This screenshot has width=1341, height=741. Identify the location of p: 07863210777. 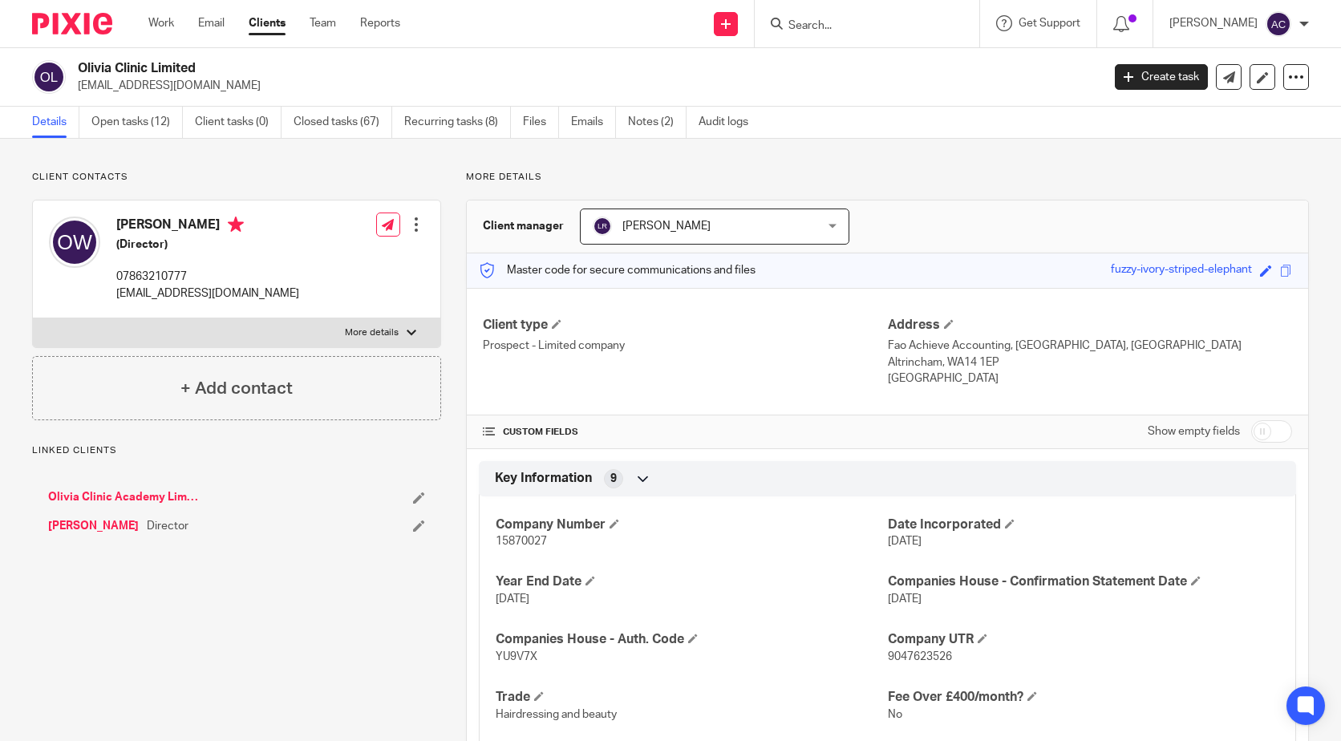
(208, 277).